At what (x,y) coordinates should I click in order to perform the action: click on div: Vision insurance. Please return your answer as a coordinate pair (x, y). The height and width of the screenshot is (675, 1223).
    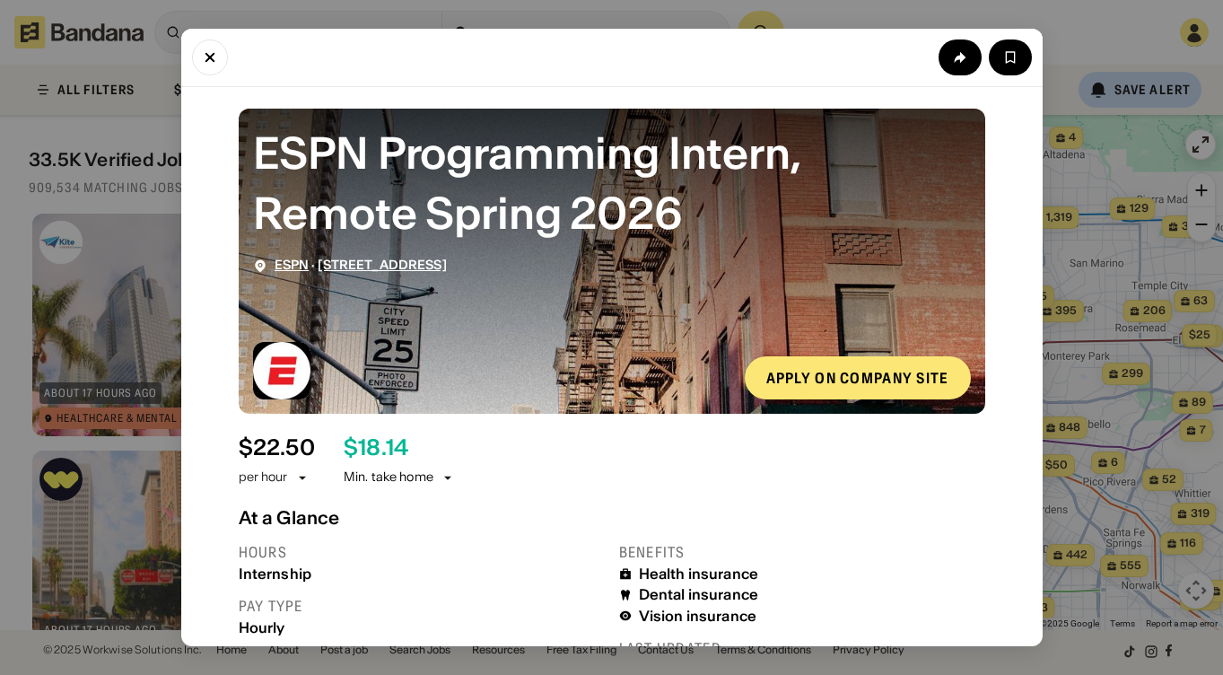
    Looking at the image, I should click on (698, 616).